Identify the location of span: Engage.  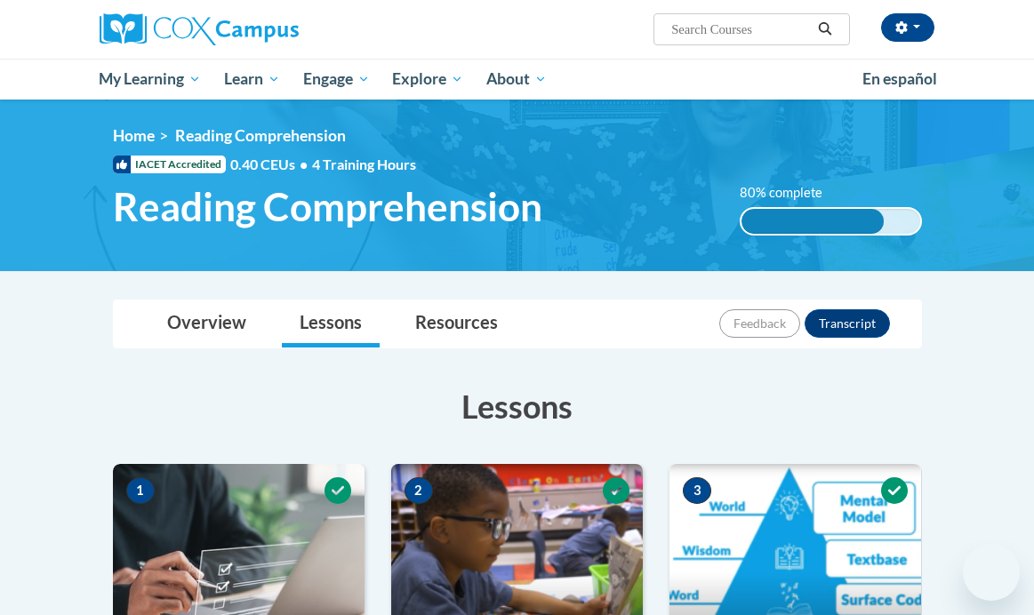
(336, 79).